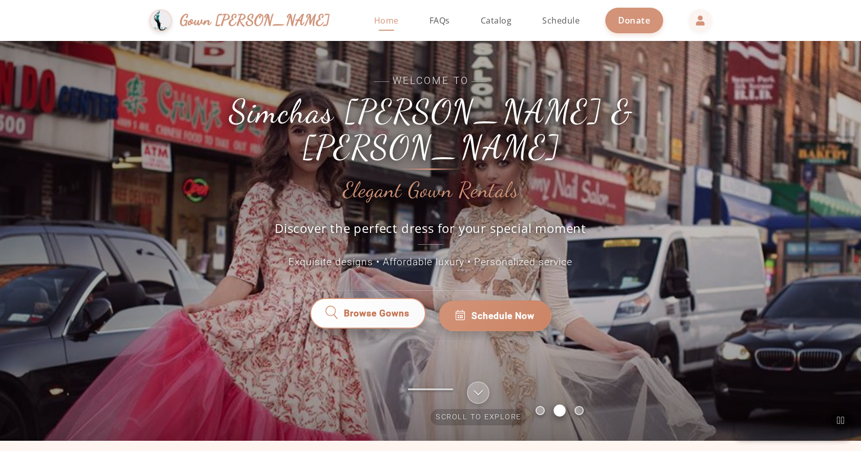  I want to click on span: FAQs, so click(439, 20).